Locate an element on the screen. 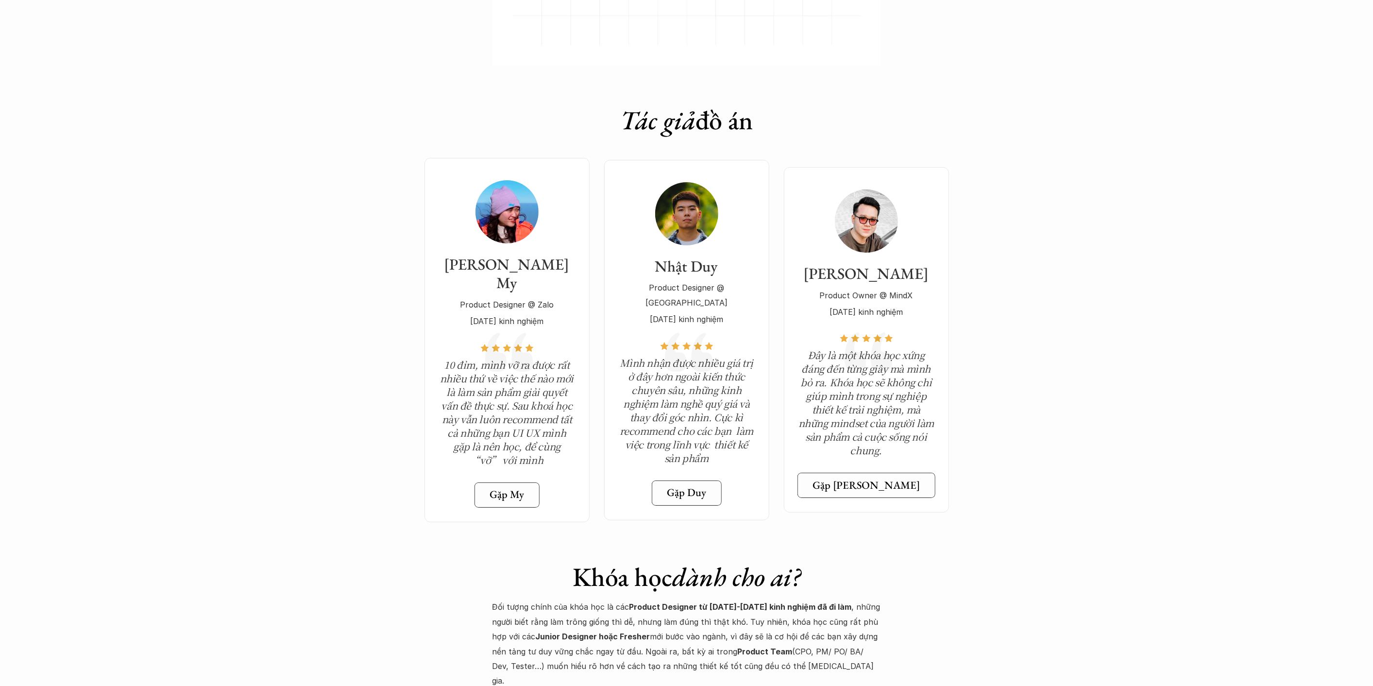  em: Tác giả is located at coordinates (658, 120).